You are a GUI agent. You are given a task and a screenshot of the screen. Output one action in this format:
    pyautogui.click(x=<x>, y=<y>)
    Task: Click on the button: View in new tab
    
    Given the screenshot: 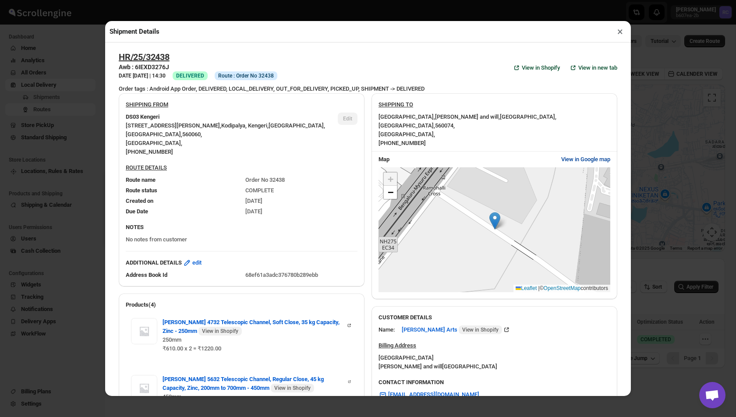 What is the action you would take?
    pyautogui.click(x=593, y=68)
    